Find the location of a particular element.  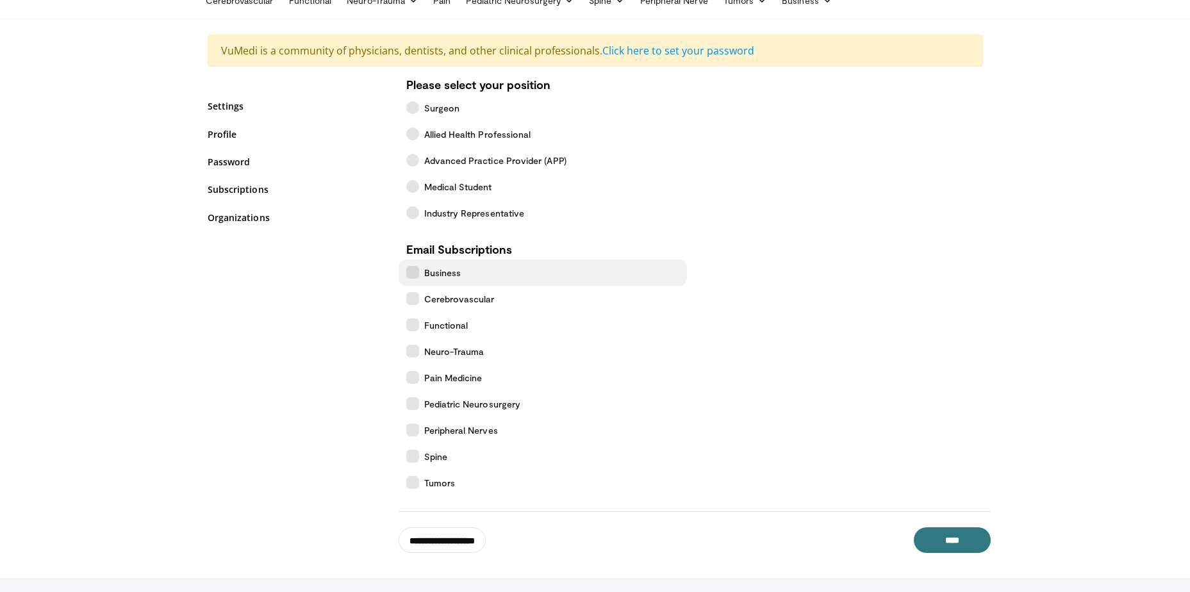

span: Tumors is located at coordinates (439, 482).